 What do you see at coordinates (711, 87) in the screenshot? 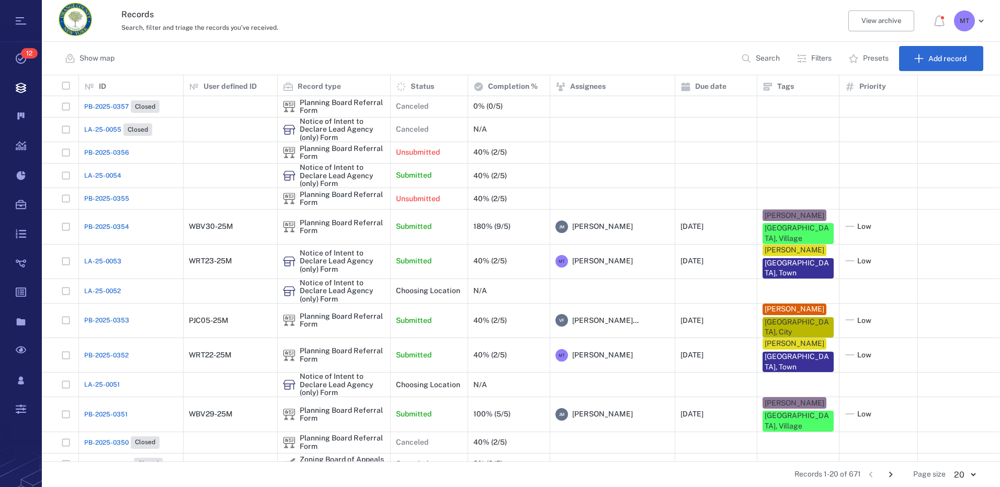
I see `p: Due date` at bounding box center [711, 87].